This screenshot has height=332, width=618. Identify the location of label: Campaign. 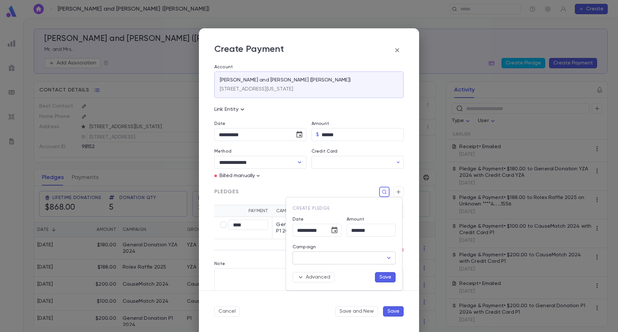
(304, 247).